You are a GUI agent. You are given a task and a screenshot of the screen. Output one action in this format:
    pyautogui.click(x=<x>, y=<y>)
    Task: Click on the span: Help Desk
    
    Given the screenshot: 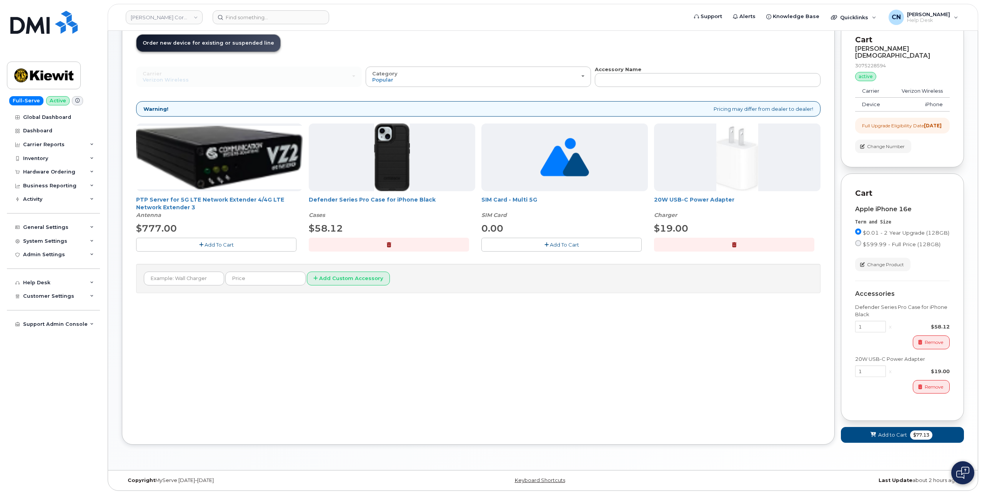 What is the action you would take?
    pyautogui.click(x=928, y=20)
    